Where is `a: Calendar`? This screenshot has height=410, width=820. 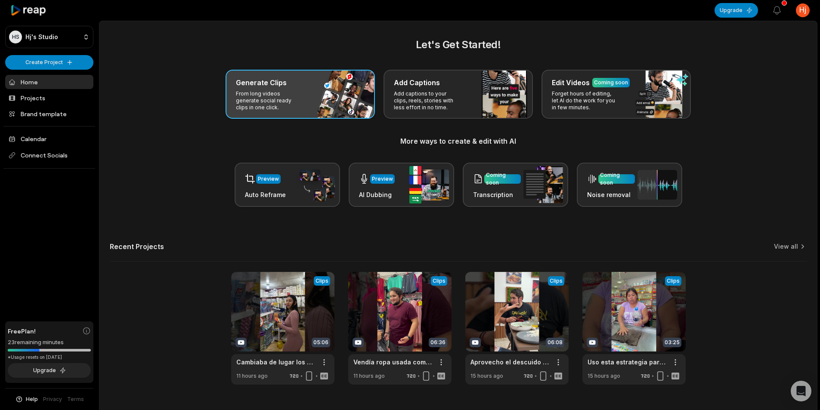 a: Calendar is located at coordinates (49, 139).